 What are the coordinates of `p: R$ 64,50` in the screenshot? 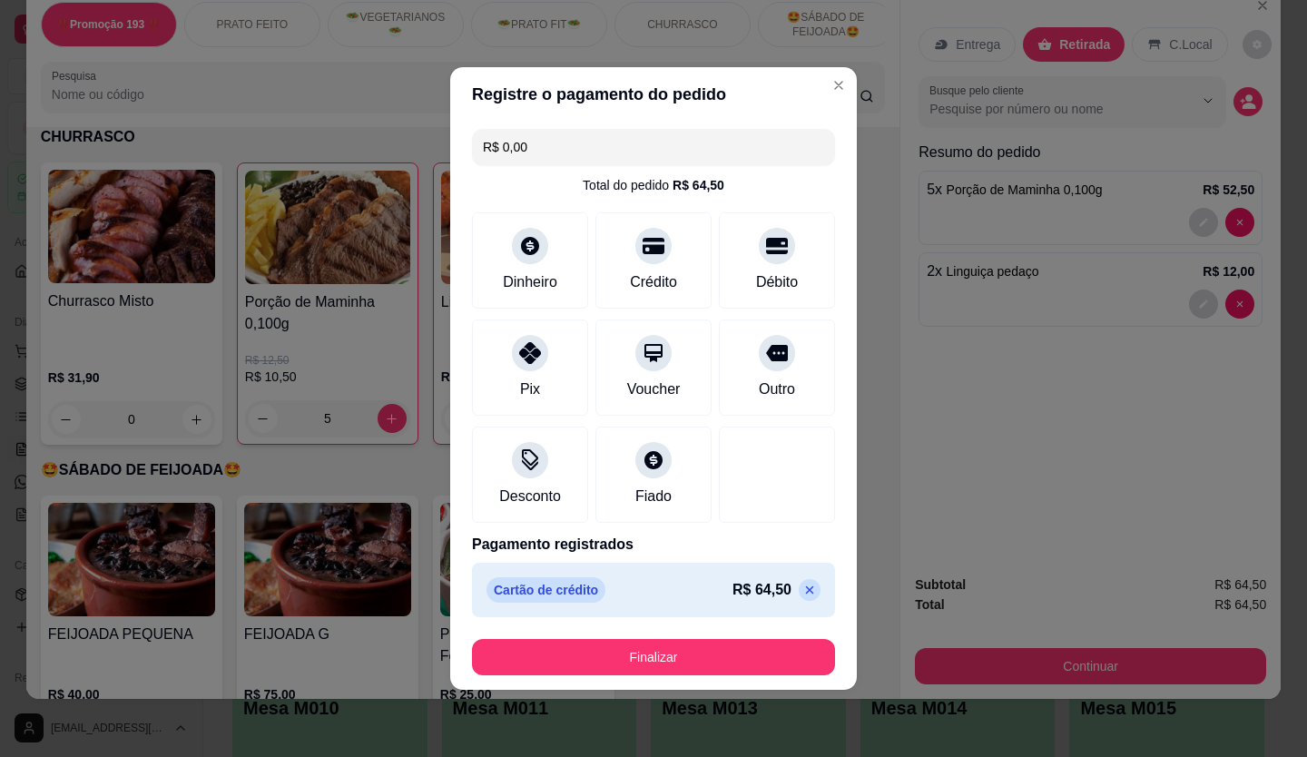 It's located at (762, 590).